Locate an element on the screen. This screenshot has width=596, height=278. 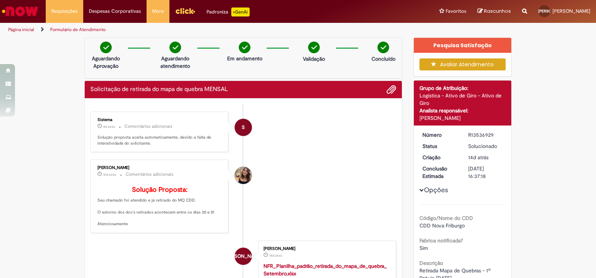
p: Aguardando atendimento is located at coordinates (175, 62).